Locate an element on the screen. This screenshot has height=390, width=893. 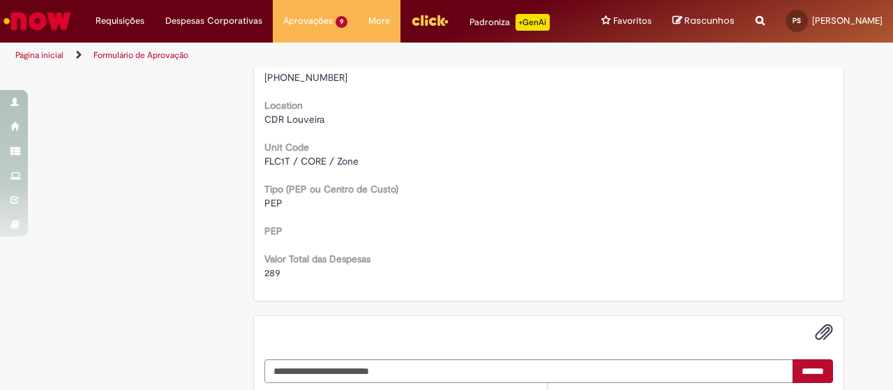
b: Valor Total das Despesas is located at coordinates (317, 259).